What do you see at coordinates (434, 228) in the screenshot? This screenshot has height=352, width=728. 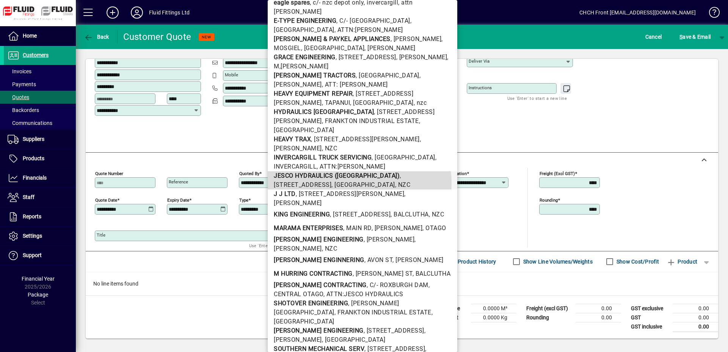 I see `span: , OTAGO` at bounding box center [434, 228].